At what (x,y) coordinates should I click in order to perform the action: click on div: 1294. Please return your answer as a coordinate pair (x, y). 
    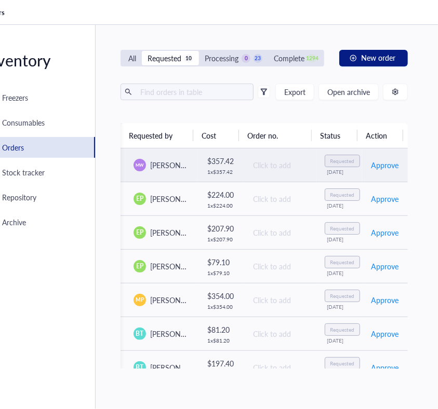
    Looking at the image, I should click on (312, 58).